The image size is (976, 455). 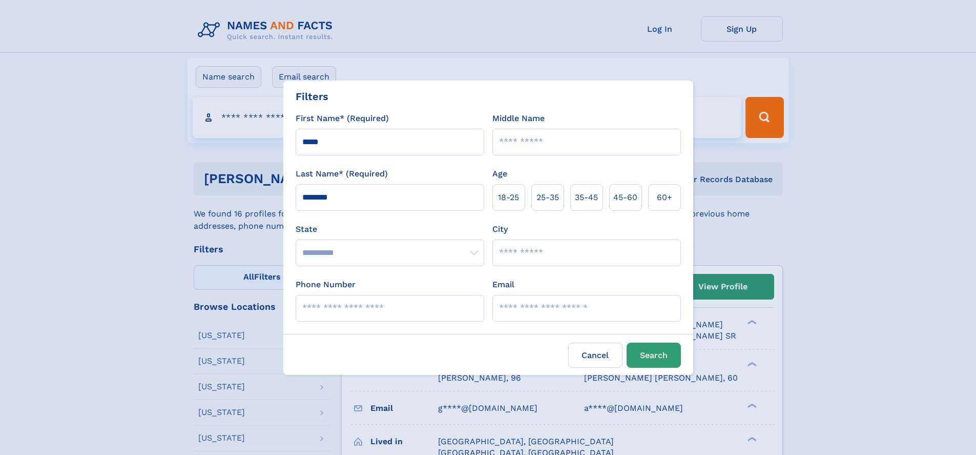 I want to click on span: 35‑45, so click(x=586, y=197).